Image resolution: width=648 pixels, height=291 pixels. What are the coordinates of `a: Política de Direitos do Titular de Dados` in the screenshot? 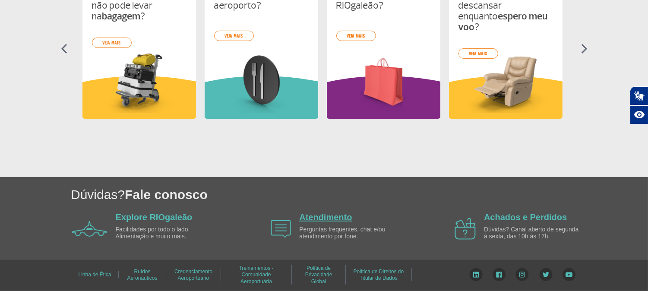 It's located at (379, 275).